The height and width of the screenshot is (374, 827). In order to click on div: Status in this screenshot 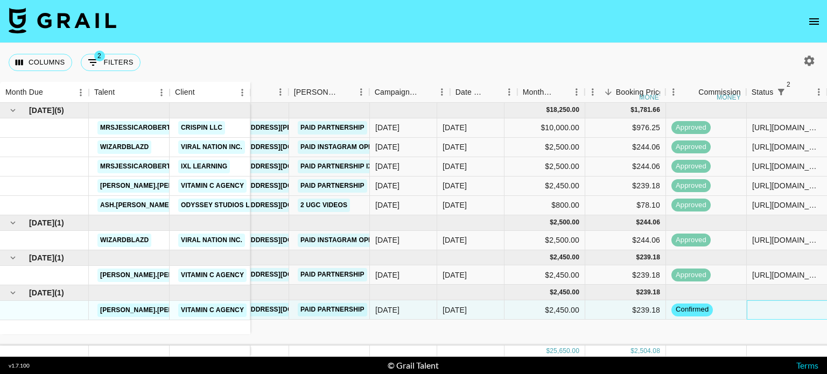, I will do `click(787, 92)`.